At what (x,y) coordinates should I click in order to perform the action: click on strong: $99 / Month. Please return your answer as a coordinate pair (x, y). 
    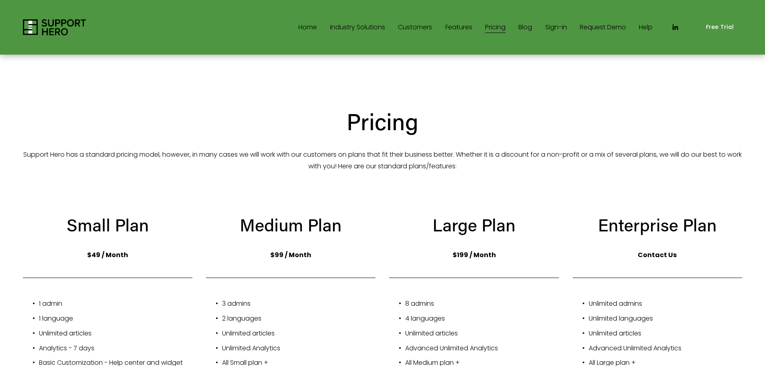
    Looking at the image, I should click on (291, 255).